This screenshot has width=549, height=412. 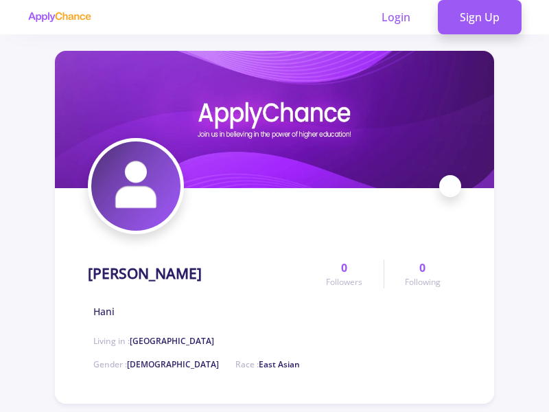 What do you see at coordinates (154, 340) in the screenshot?
I see `span: Living in :` at bounding box center [154, 340].